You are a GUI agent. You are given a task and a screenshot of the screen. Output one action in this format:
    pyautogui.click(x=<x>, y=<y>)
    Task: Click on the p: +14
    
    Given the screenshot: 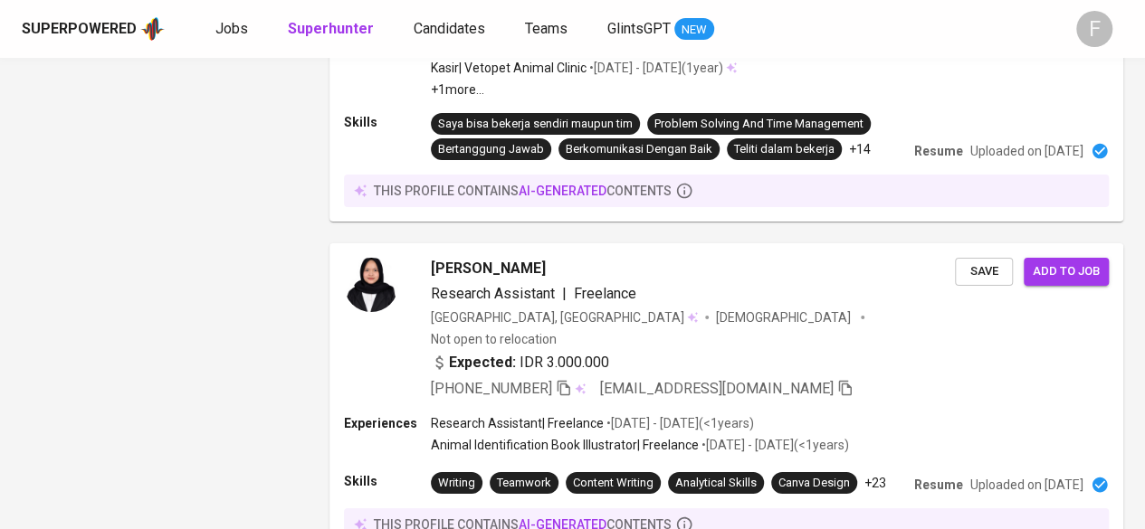 What is the action you would take?
    pyautogui.click(x=860, y=149)
    